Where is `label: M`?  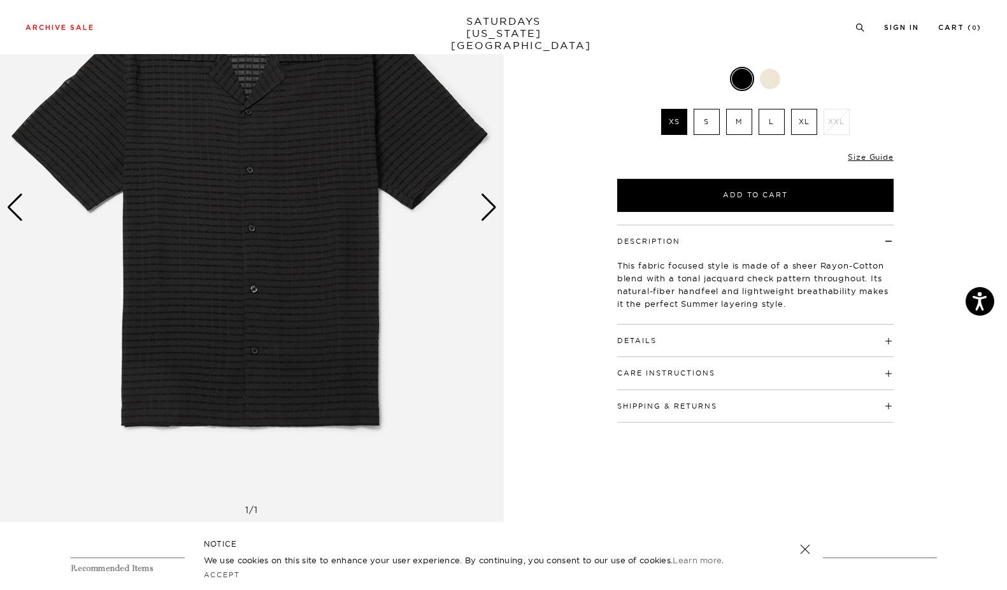
label: M is located at coordinates (739, 122).